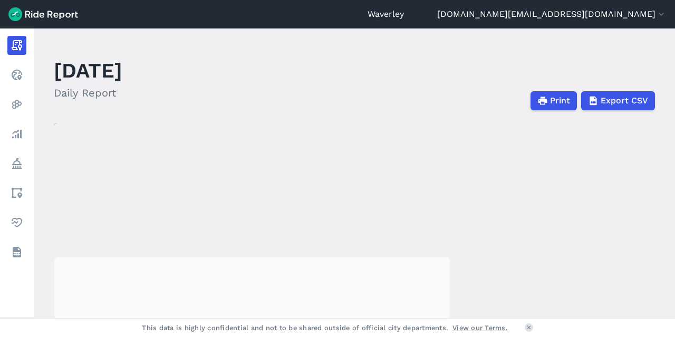  Describe the element at coordinates (17, 164) in the screenshot. I see `a: Policy` at that location.